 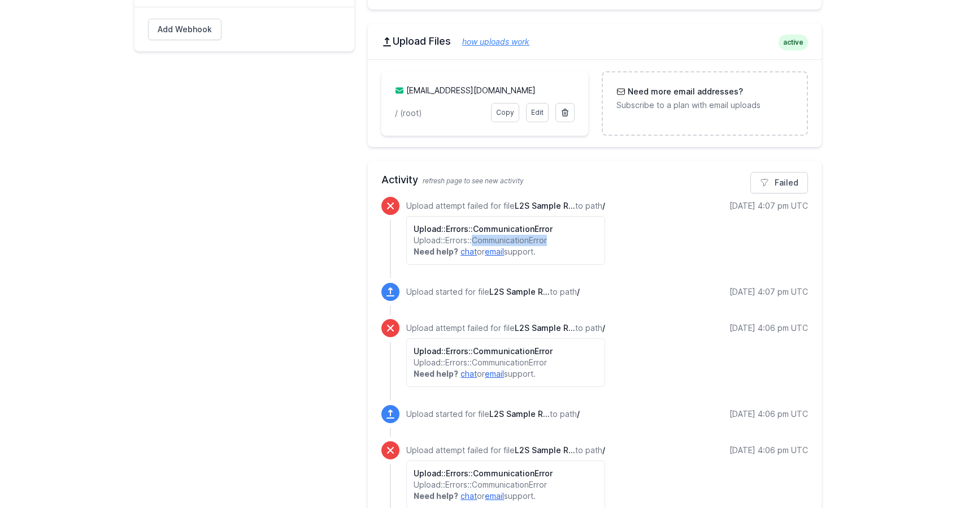 I want to click on h2: Activity, so click(x=595, y=180).